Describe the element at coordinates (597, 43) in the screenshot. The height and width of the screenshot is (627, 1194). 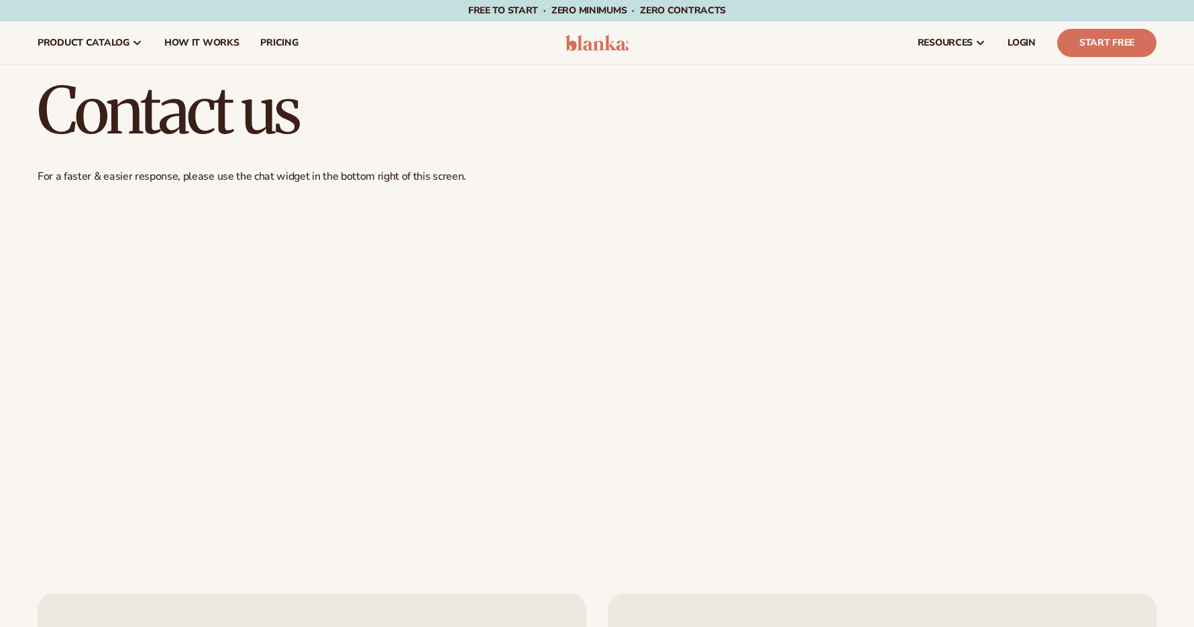
I see `a: logo` at that location.